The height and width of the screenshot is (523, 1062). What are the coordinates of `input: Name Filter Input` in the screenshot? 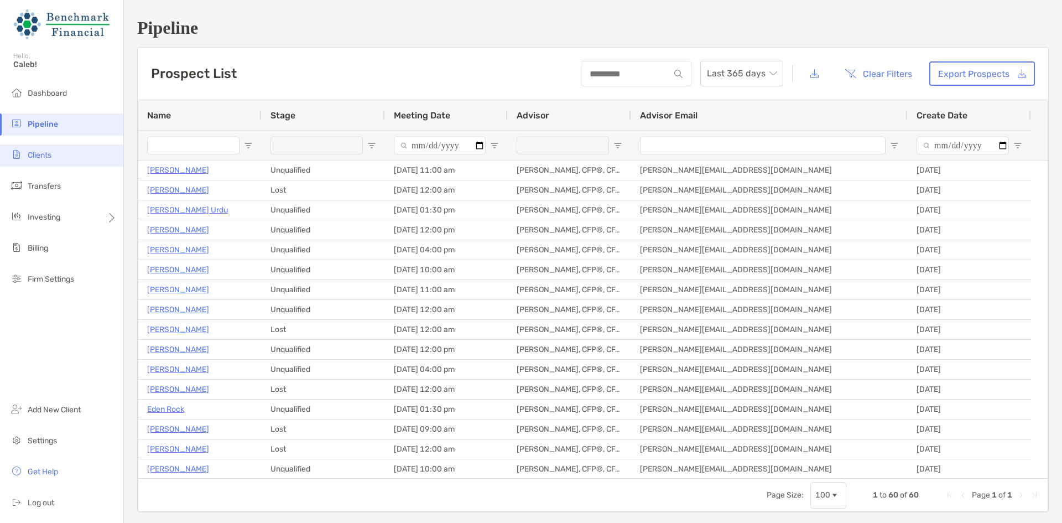 It's located at (193, 145).